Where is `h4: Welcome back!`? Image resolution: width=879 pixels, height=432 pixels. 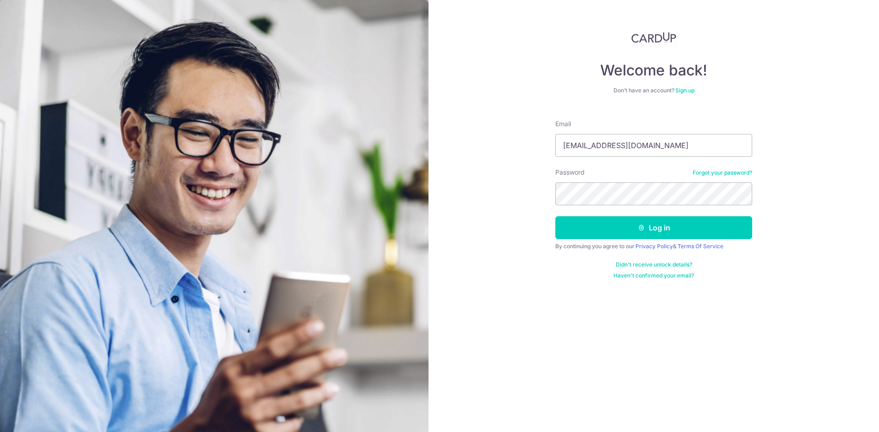 h4: Welcome back! is located at coordinates (654, 70).